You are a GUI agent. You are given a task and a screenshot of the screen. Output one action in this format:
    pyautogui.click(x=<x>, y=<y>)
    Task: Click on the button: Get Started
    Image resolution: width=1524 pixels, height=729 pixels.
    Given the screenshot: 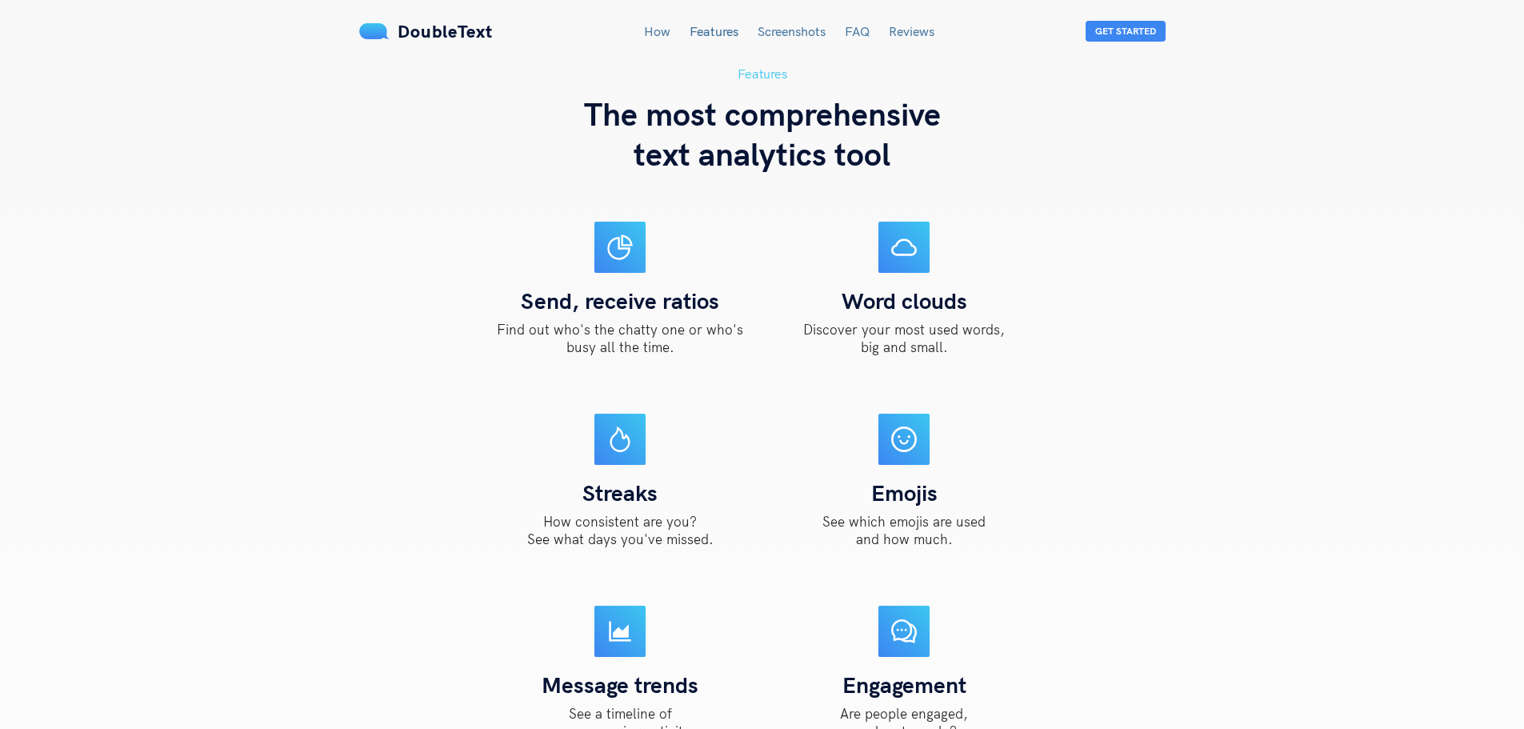 What is the action you would take?
    pyautogui.click(x=1125, y=31)
    